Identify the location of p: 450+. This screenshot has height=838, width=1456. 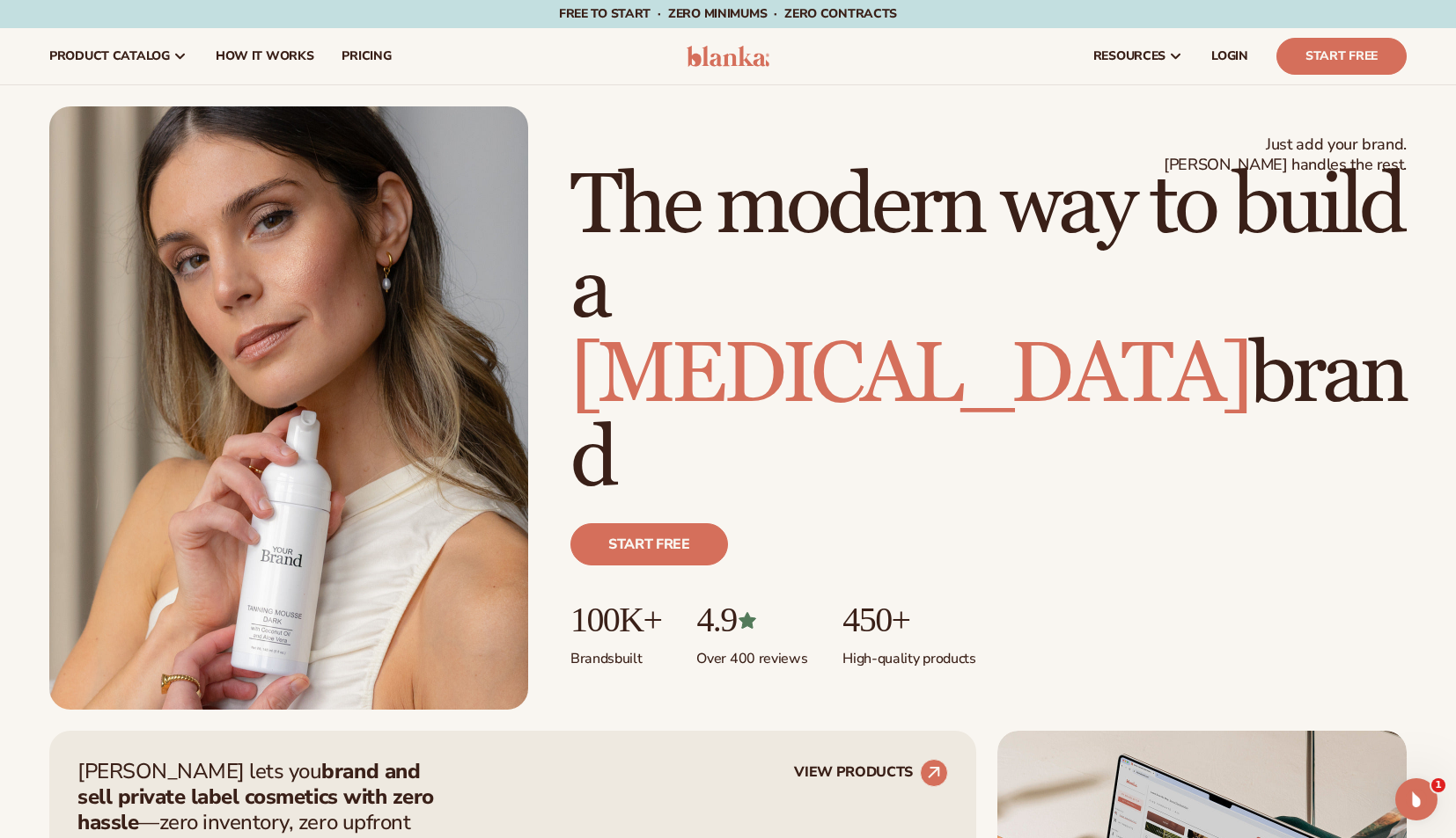
(908, 620).